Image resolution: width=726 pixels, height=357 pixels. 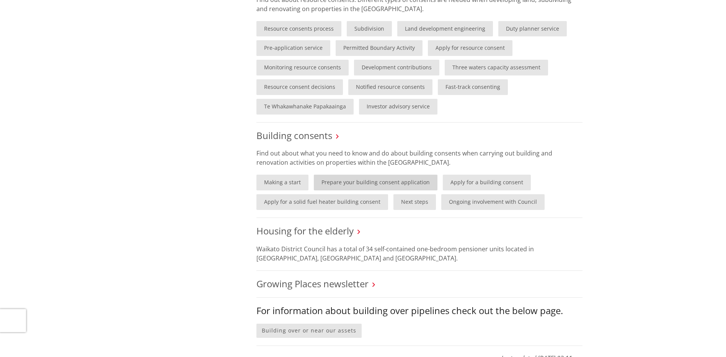 I want to click on a: Duty planner service, so click(x=532, y=29).